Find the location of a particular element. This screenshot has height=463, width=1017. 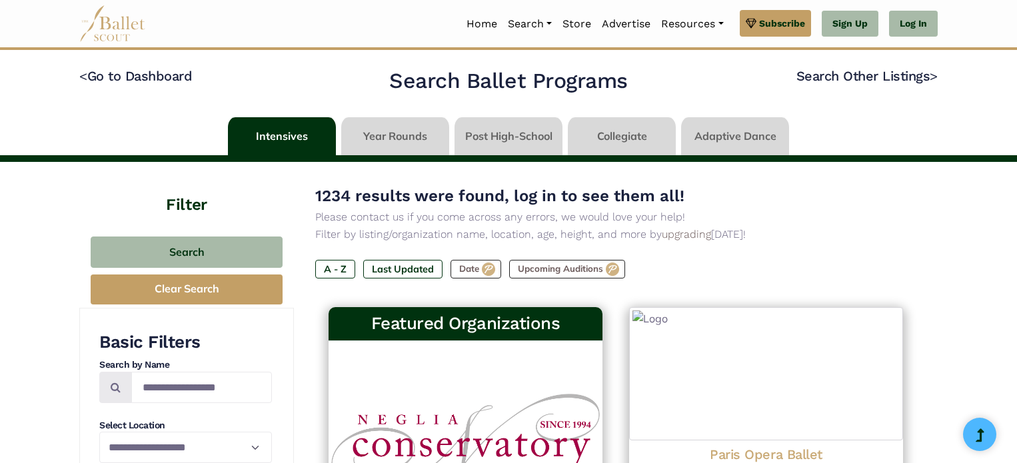

a: Subscribe is located at coordinates (775, 23).